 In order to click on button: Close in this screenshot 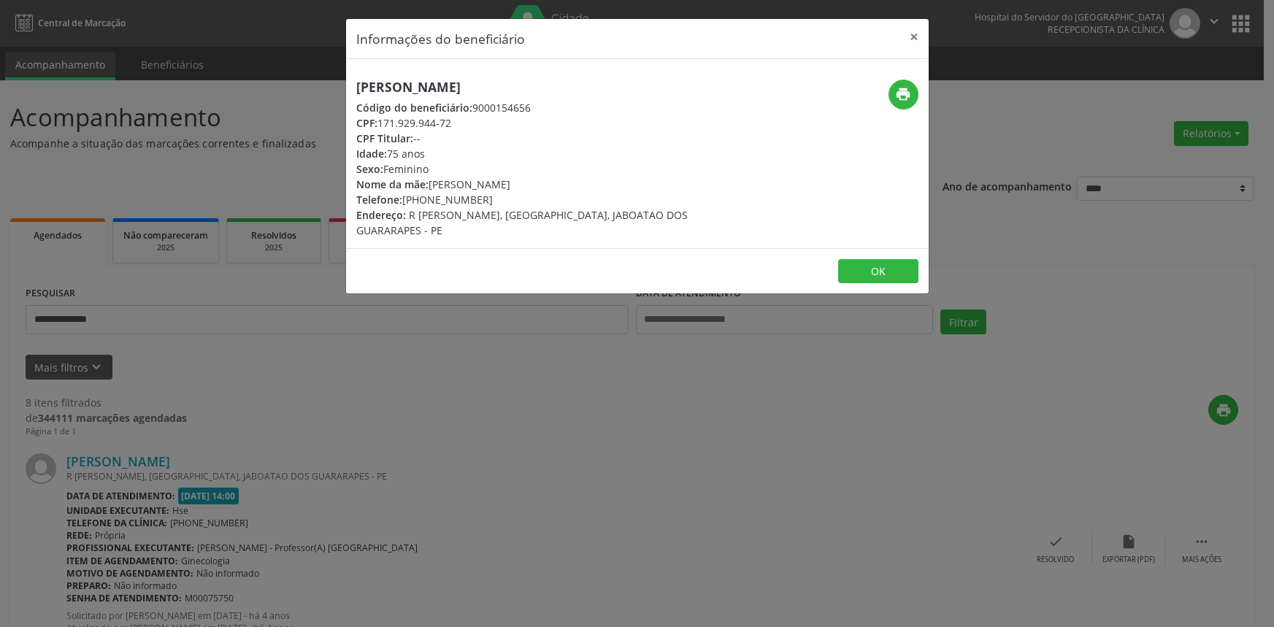, I will do `click(914, 37)`.